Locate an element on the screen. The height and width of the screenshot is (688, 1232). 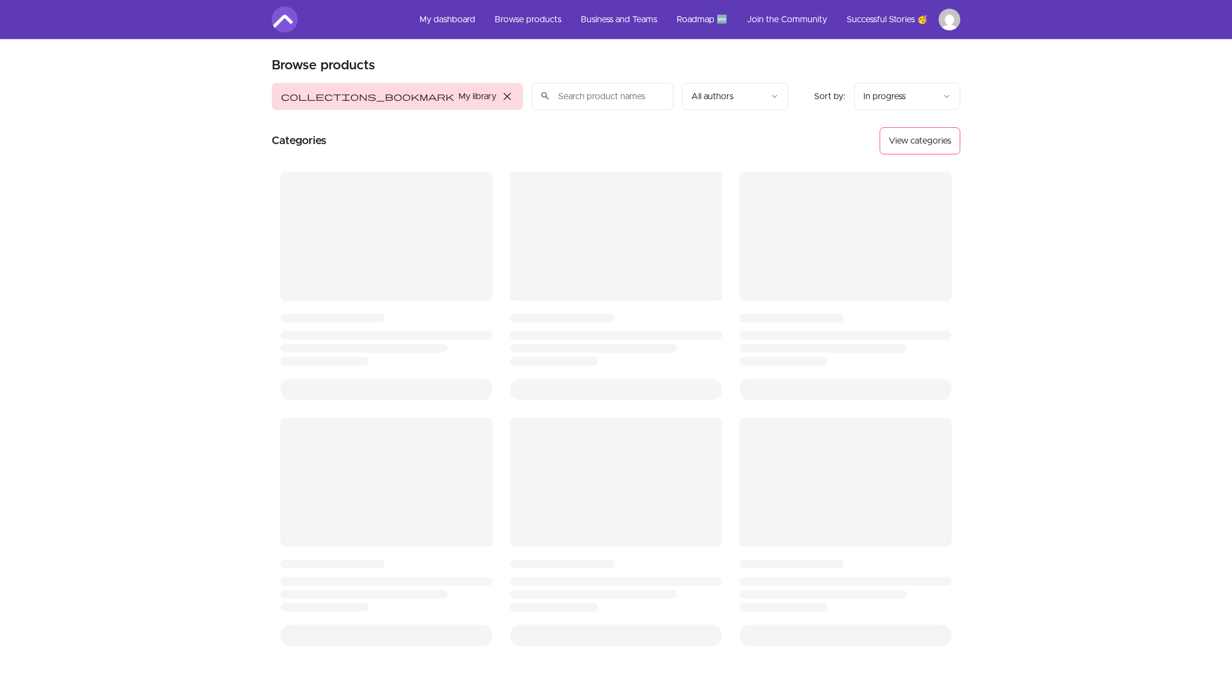
button: Filter by author is located at coordinates (735, 96).